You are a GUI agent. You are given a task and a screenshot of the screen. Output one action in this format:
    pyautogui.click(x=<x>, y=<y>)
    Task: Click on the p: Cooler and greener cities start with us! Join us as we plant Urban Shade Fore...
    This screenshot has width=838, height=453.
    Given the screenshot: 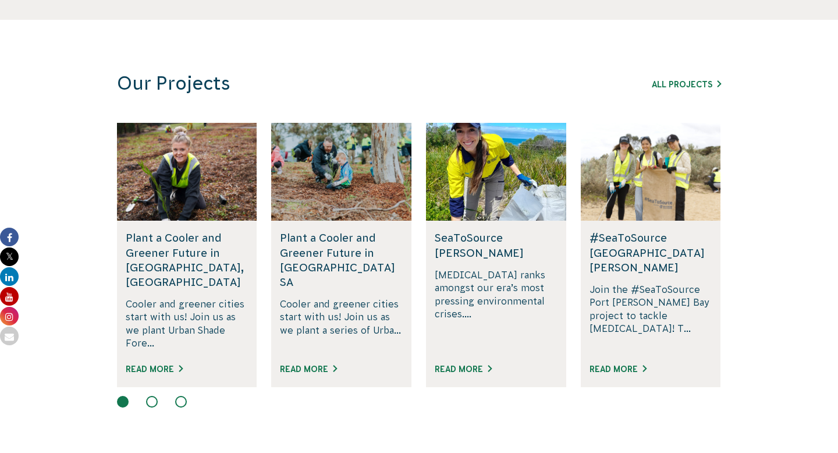 What is the action you would take?
    pyautogui.click(x=187, y=324)
    